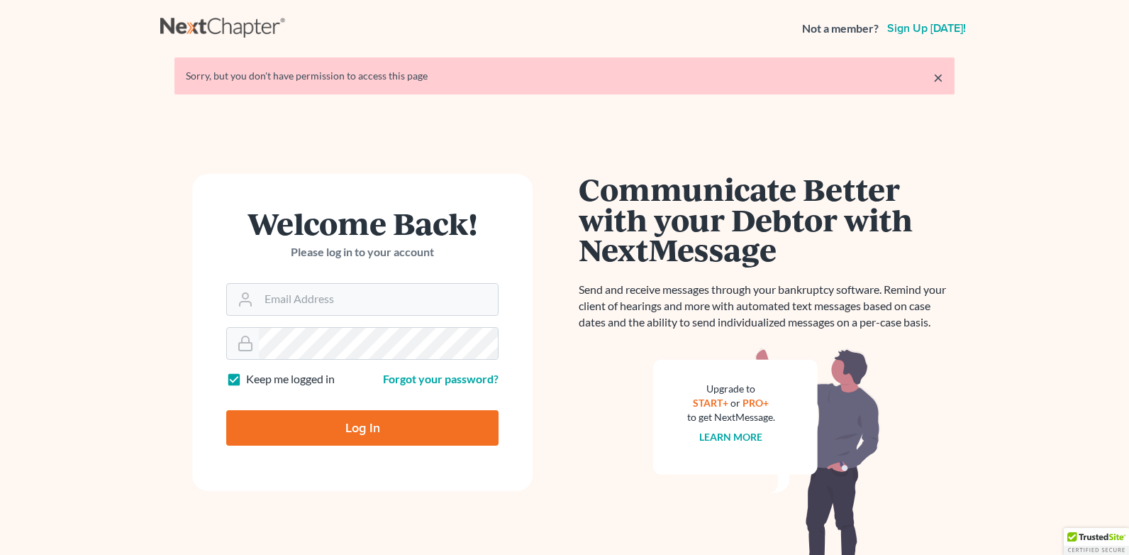 The width and height of the screenshot is (1129, 555). Describe the element at coordinates (767, 219) in the screenshot. I see `h1: Communicate Better with your Debtor with NextMessage` at that location.